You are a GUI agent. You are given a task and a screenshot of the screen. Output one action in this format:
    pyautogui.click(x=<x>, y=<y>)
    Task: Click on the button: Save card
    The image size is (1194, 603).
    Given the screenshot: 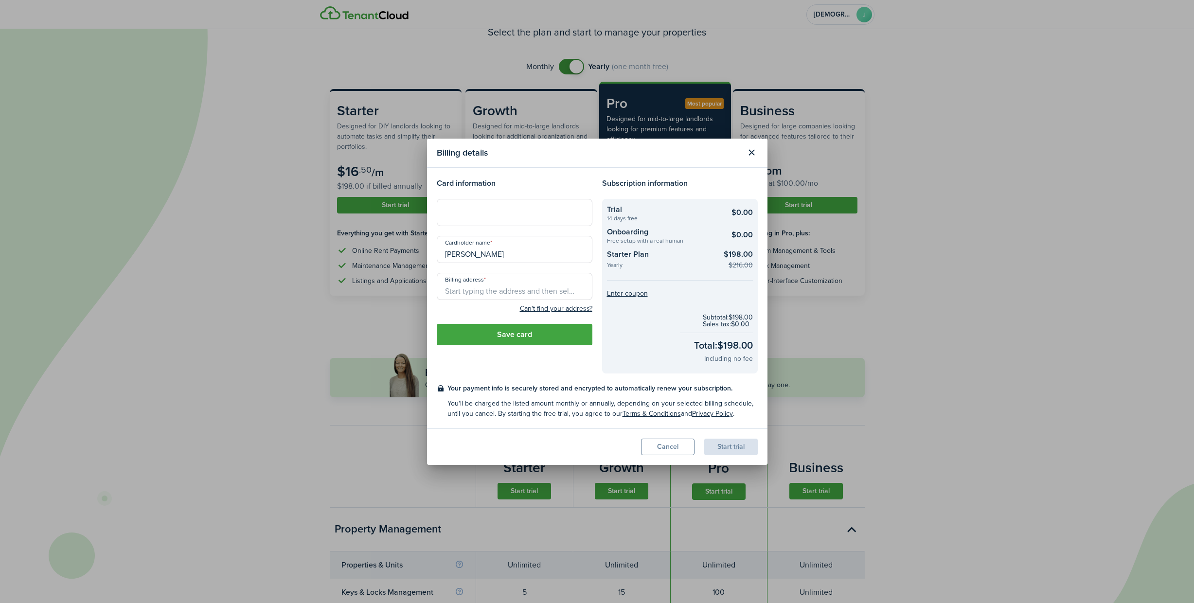 What is the action you would take?
    pyautogui.click(x=515, y=335)
    